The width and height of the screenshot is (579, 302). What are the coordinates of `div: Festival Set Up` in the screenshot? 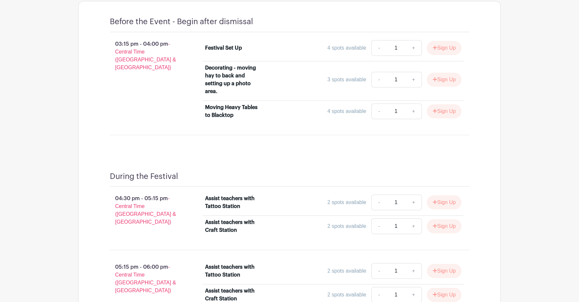 It's located at (223, 48).